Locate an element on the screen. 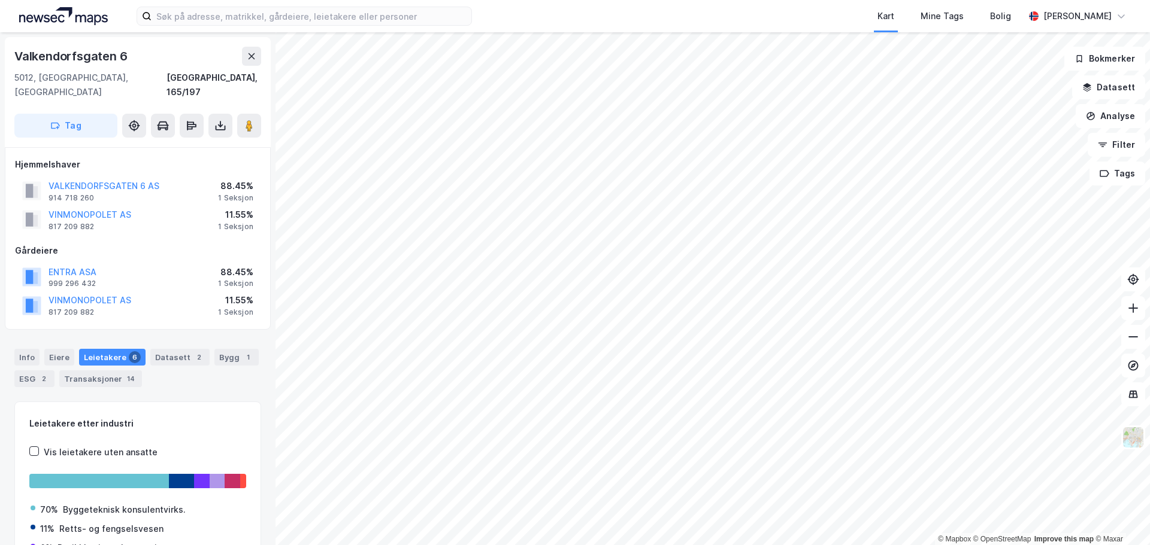  div: Hjemmelshaver is located at coordinates (138, 165).